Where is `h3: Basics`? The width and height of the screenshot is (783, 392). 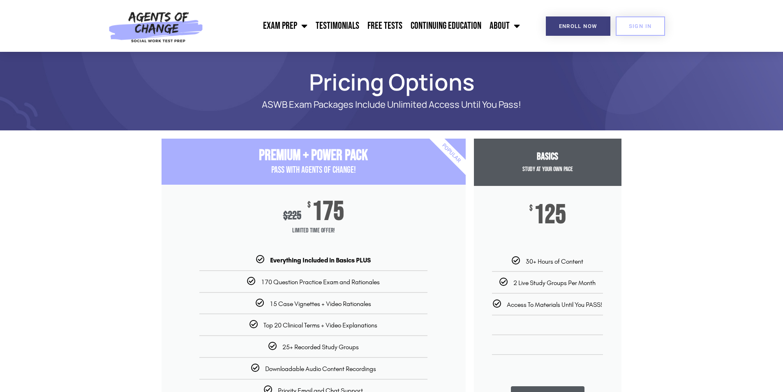
h3: Basics is located at coordinates (547, 157).